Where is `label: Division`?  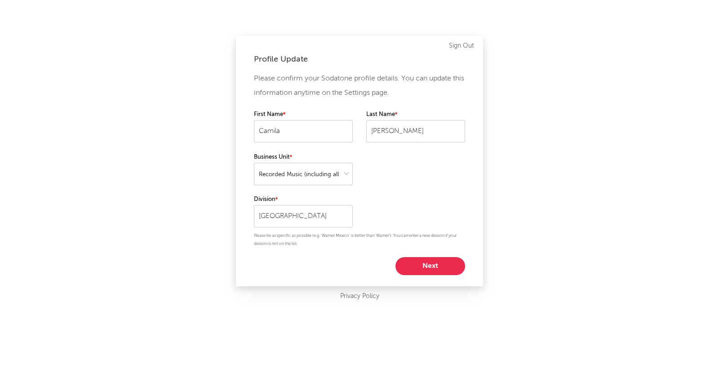 label: Division is located at coordinates (303, 200).